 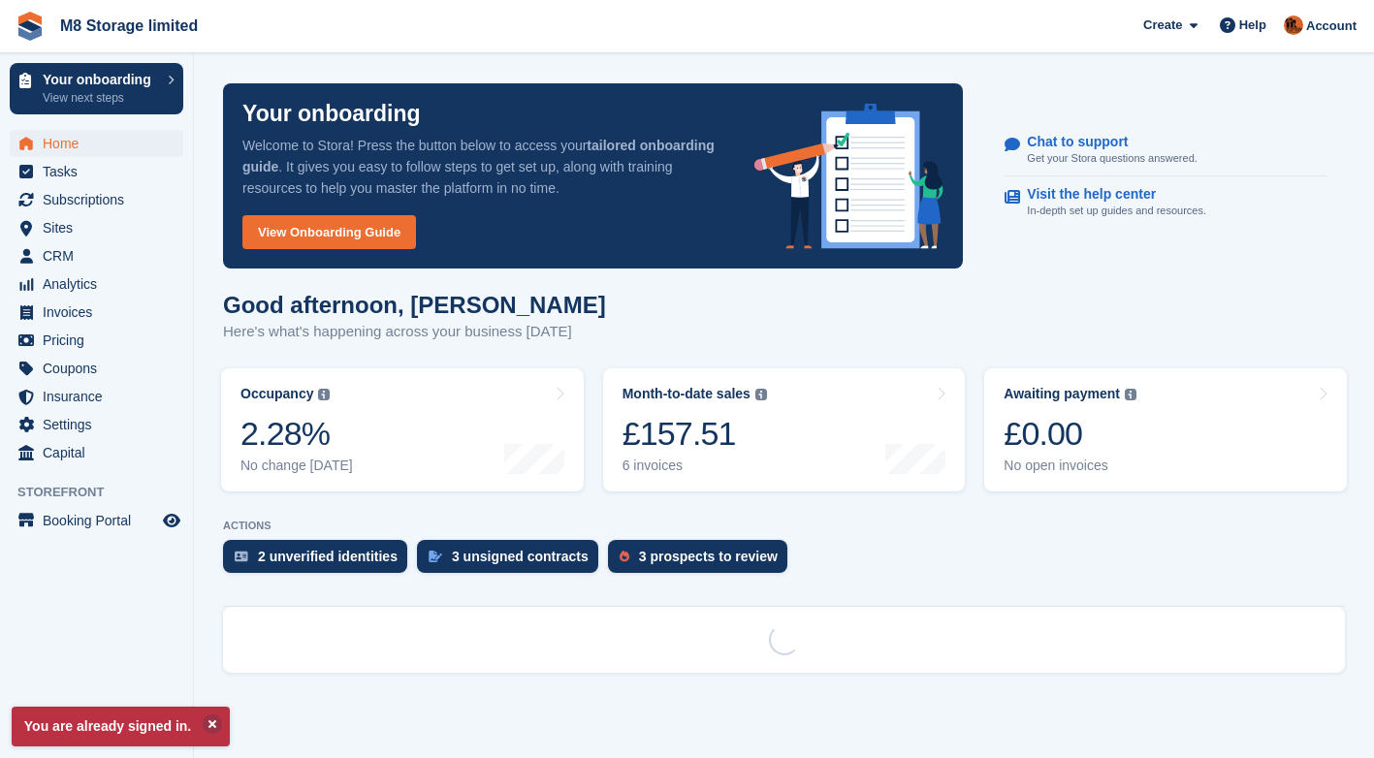 What do you see at coordinates (101, 312) in the screenshot?
I see `span: Invoices` at bounding box center [101, 312].